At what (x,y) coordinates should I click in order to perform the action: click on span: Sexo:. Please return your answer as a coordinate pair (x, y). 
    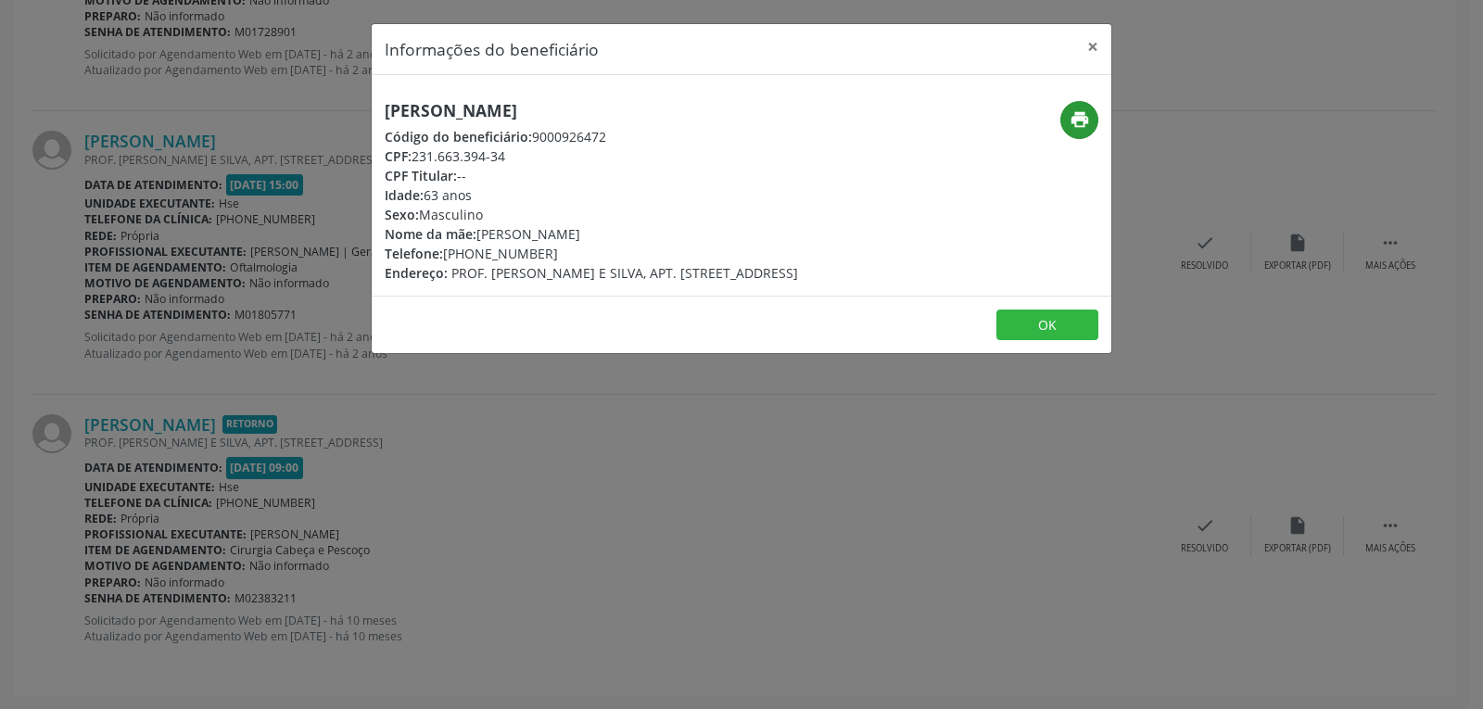
    Looking at the image, I should click on (401, 214).